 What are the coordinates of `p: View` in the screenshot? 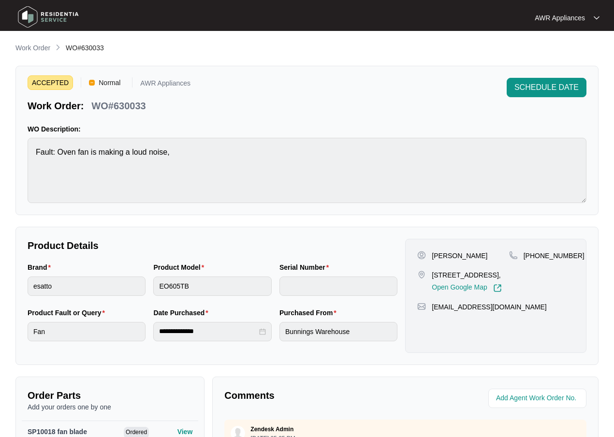 It's located at (185, 431).